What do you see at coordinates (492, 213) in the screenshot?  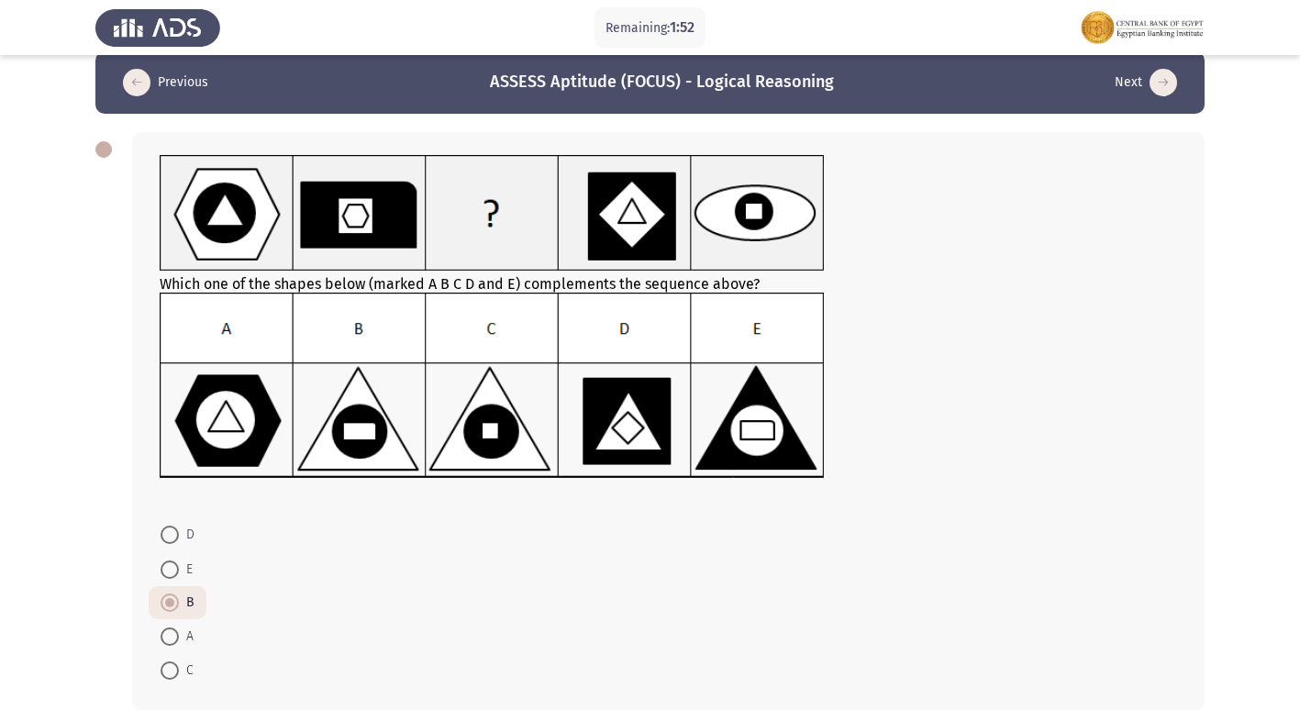 I see `img: UkFYMDA5MUEucG5nMTYyMjAzMzE3MTk3Nw==.png` at bounding box center [492, 213].